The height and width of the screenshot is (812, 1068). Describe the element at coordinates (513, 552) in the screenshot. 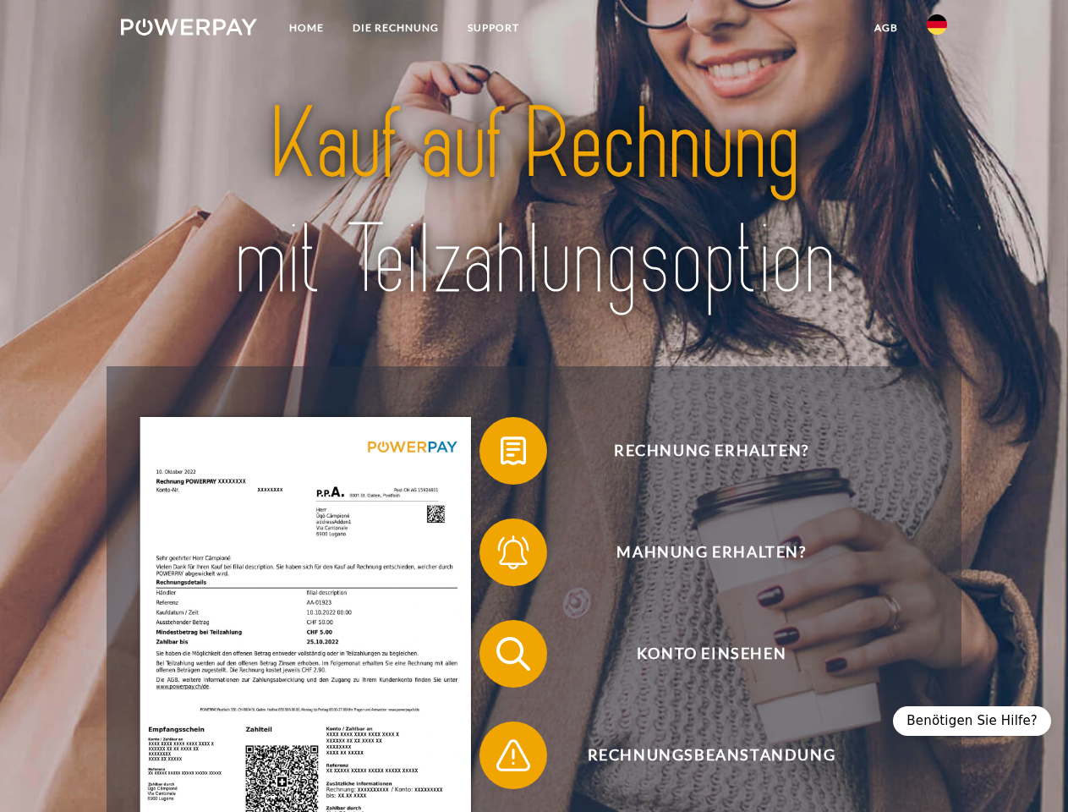

I see `img: qb_bell.svg` at that location.